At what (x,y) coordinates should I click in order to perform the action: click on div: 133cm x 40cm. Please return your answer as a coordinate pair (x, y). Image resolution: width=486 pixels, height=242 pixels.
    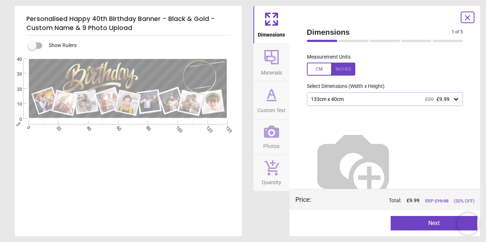
    Looking at the image, I should click on (381, 99).